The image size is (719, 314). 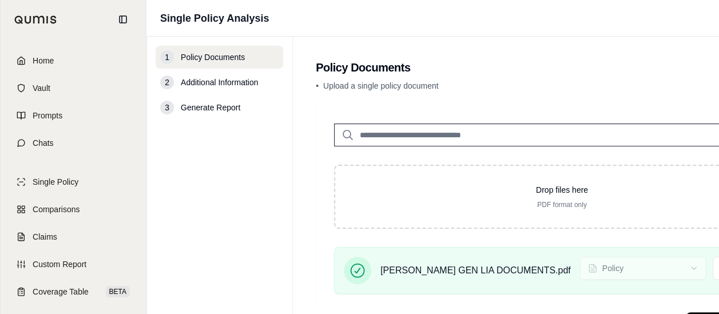 What do you see at coordinates (210, 108) in the screenshot?
I see `span: Generate Report` at bounding box center [210, 108].